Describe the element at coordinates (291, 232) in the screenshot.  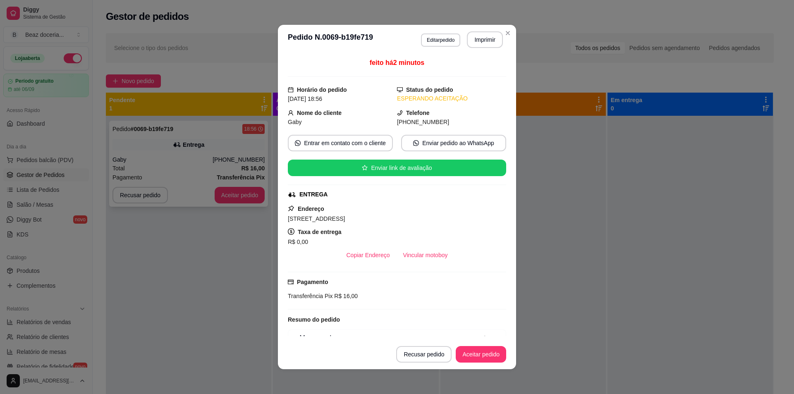
I see `span: dollar` at that location.